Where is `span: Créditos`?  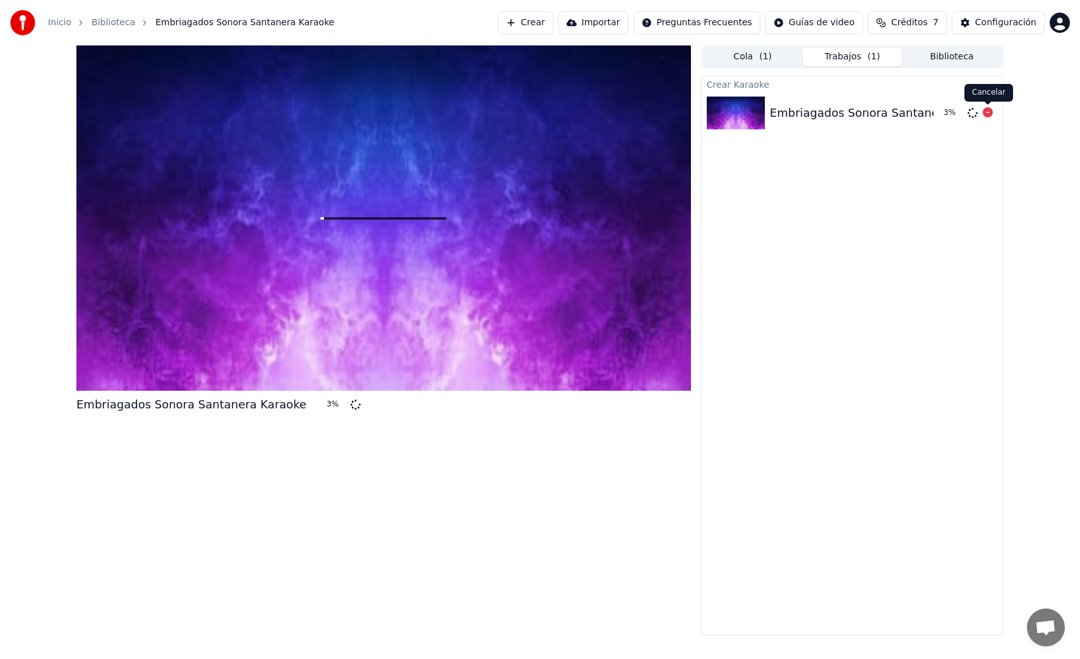 span: Créditos is located at coordinates (909, 23).